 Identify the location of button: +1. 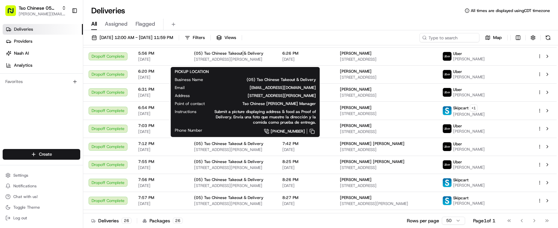
(474, 108).